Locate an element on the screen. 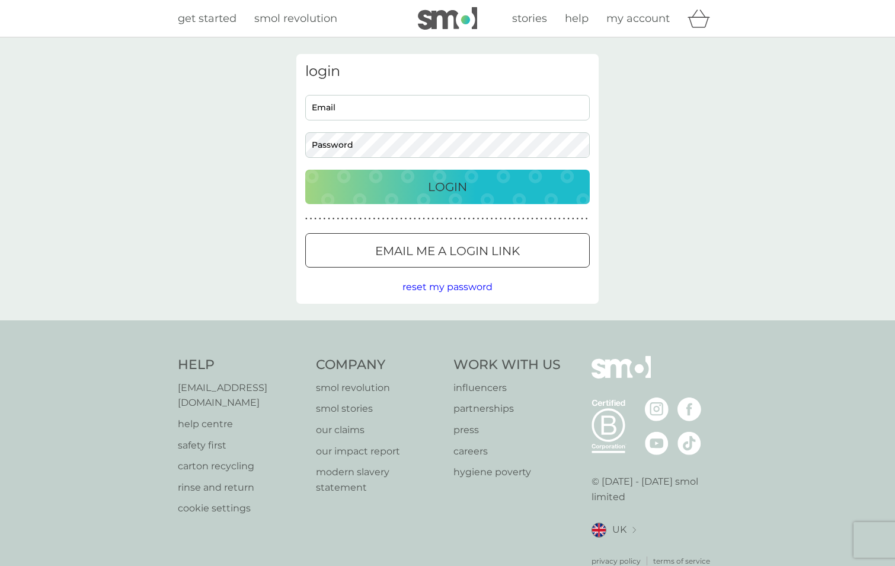 Image resolution: width=895 pixels, height=566 pixels. p: careers is located at coordinates (507, 451).